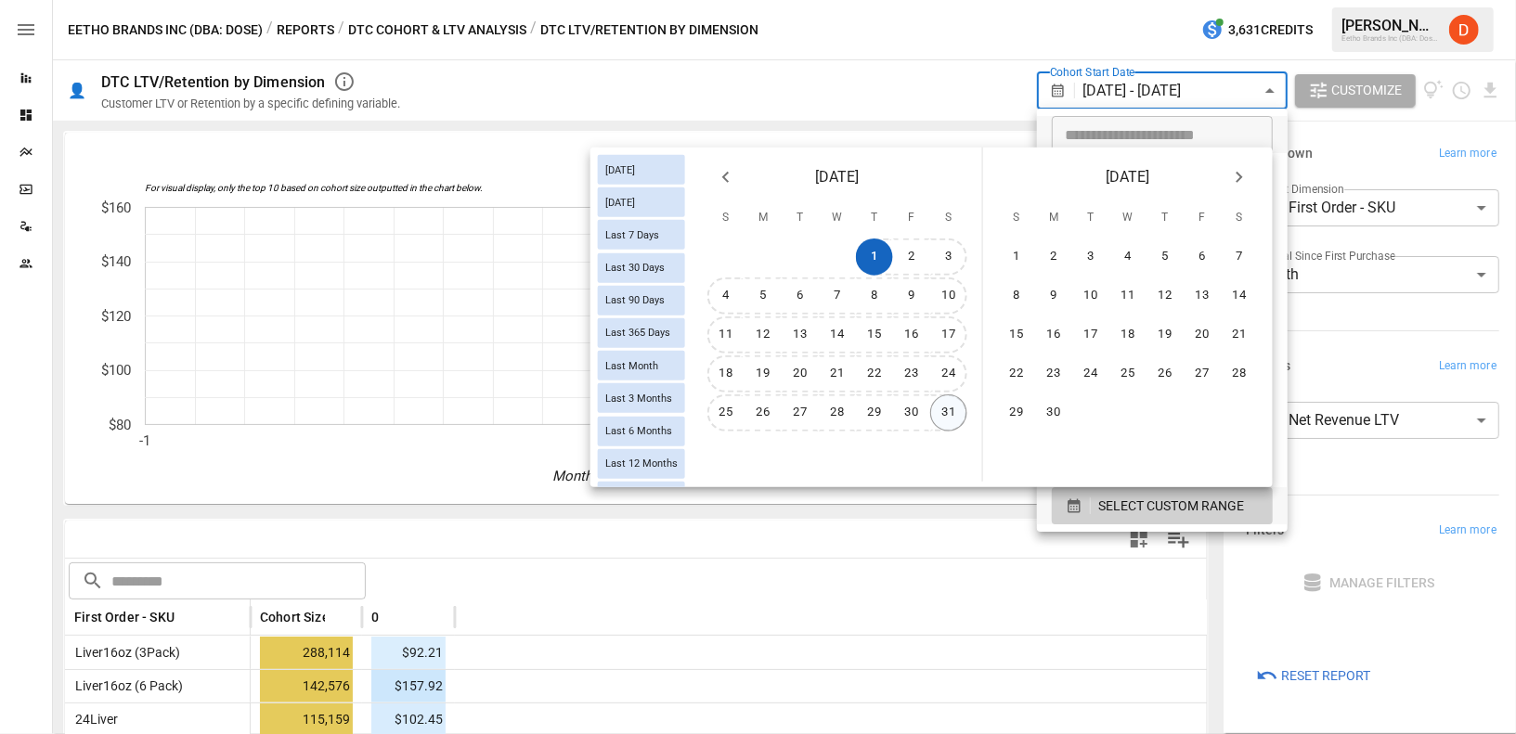 This screenshot has width=1516, height=734. I want to click on span: Last 7 Days, so click(632, 235).